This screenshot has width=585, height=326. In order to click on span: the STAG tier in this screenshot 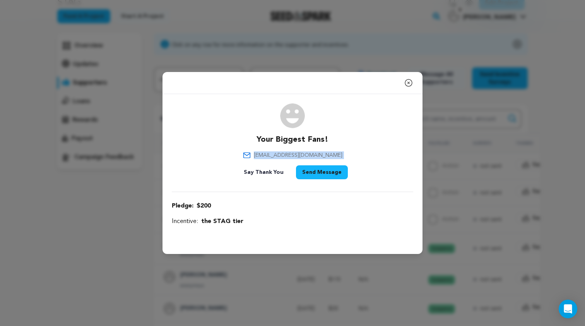, I will do `click(222, 221)`.